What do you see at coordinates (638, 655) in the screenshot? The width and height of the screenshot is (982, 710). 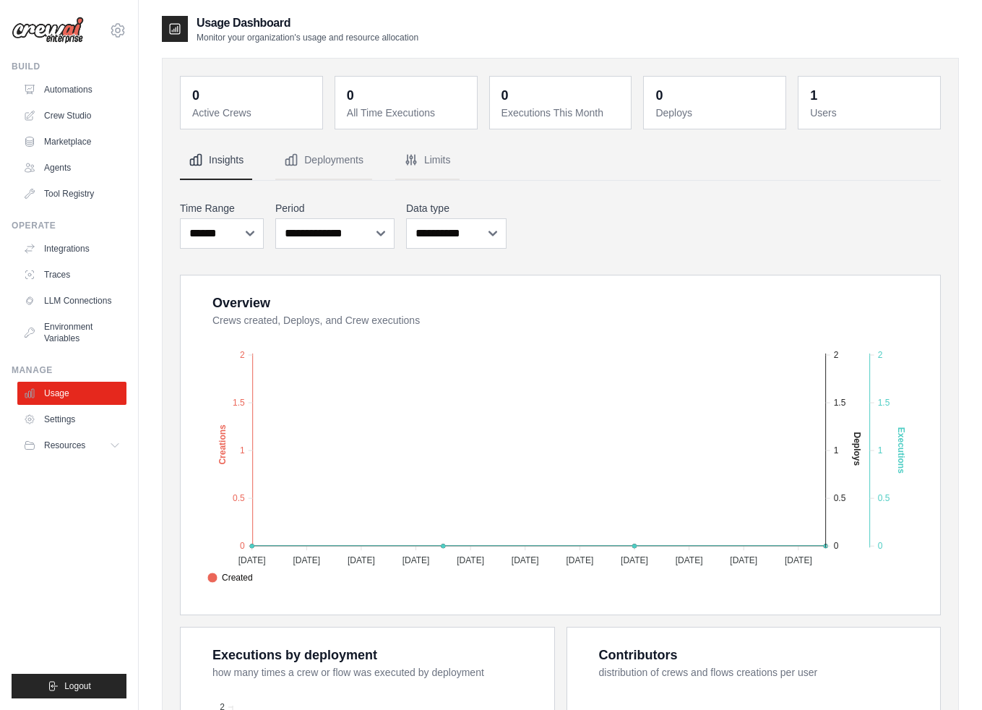 I see `div: Contributors` at bounding box center [638, 655].